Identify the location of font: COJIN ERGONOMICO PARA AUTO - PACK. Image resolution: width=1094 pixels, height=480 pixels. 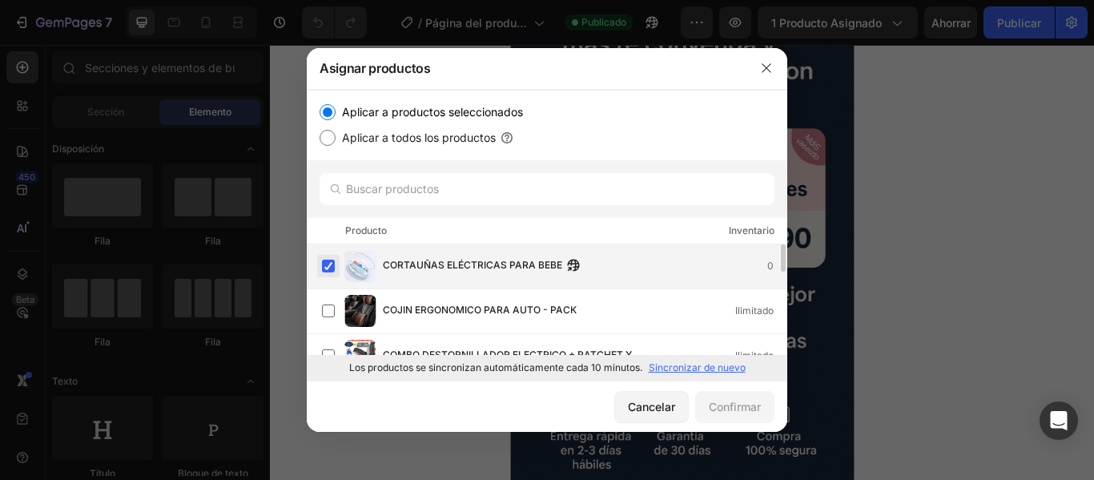
(480, 309).